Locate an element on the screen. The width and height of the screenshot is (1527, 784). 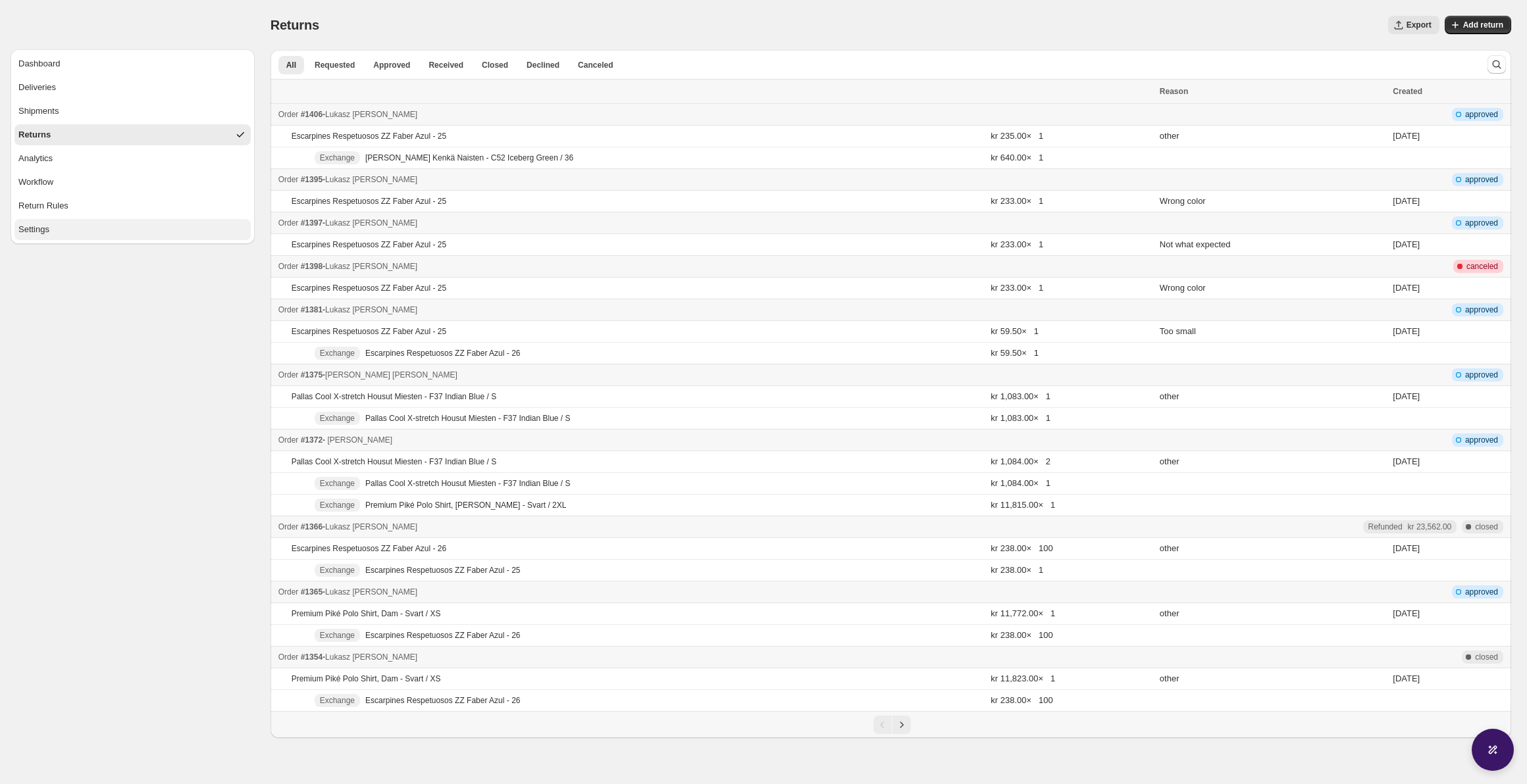
span: #1398 is located at coordinates (312, 267).